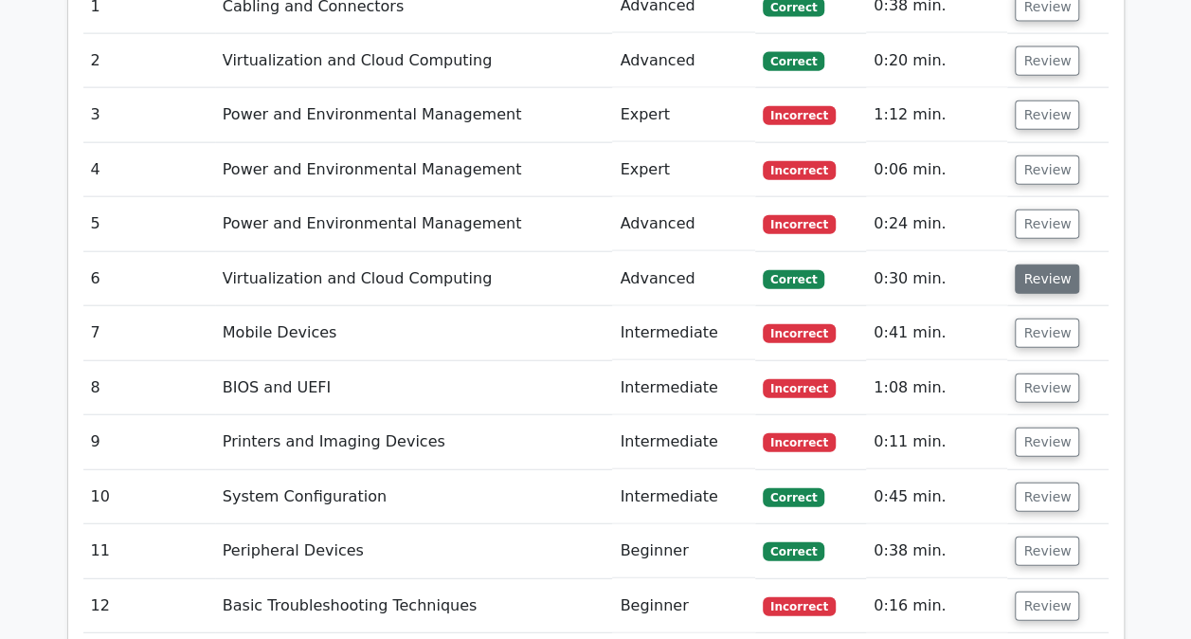 Image resolution: width=1191 pixels, height=639 pixels. What do you see at coordinates (149, 551) in the screenshot?
I see `td: 11` at bounding box center [149, 551].